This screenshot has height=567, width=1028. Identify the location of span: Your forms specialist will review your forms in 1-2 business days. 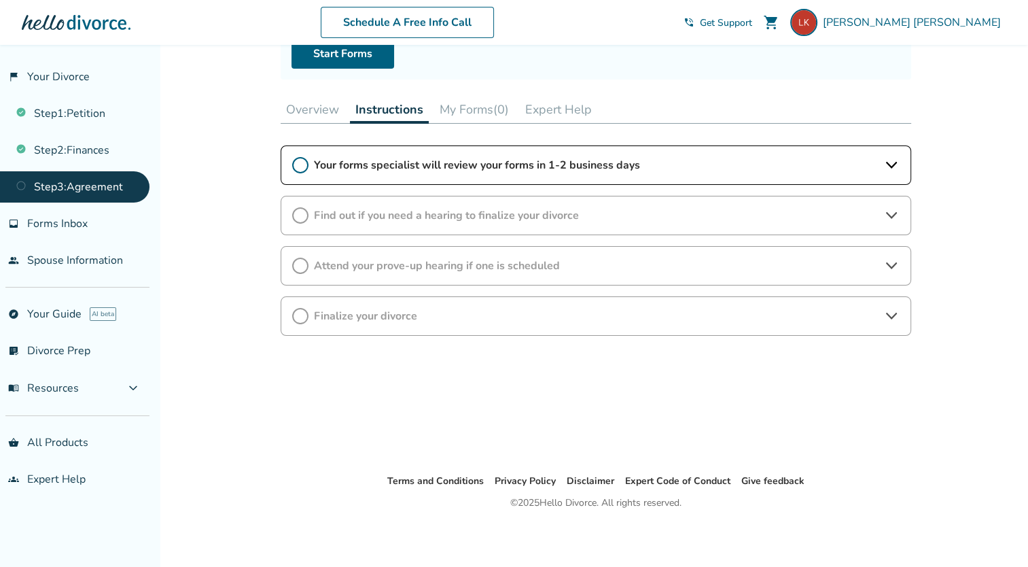
(596, 165).